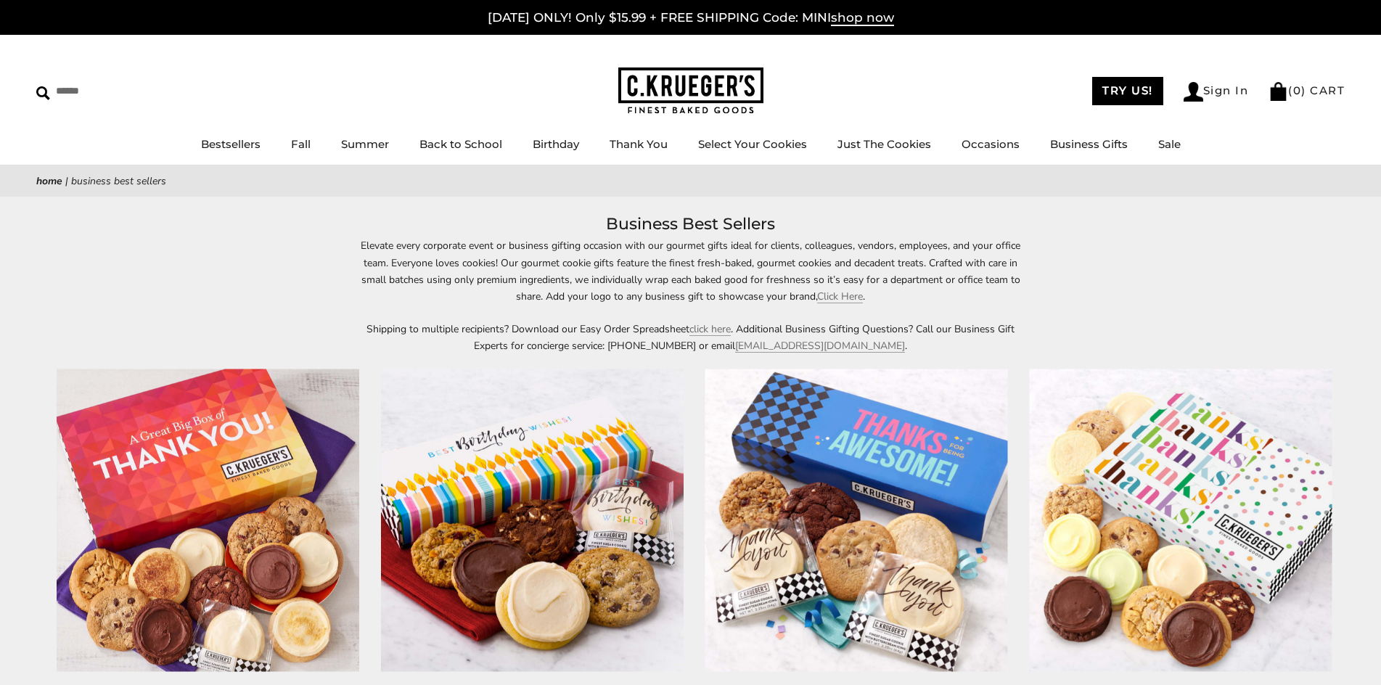 The width and height of the screenshot is (1381, 685). I want to click on span: Business Best Sellers, so click(118, 181).